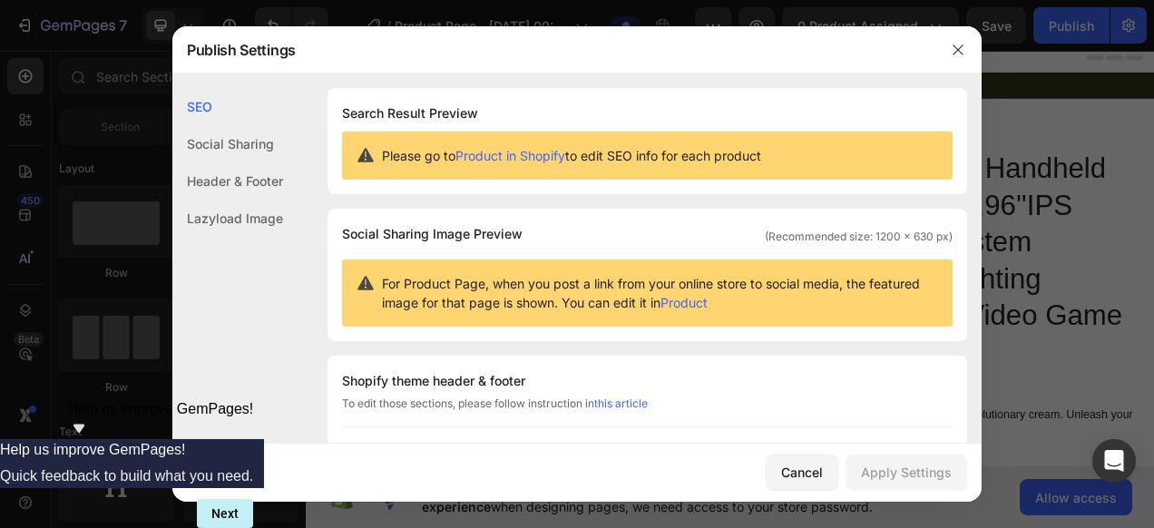  What do you see at coordinates (510, 155) in the screenshot?
I see `a: Product in Shopify` at bounding box center [510, 155].